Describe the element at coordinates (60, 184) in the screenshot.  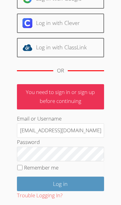
I see `input: Log in` at that location.